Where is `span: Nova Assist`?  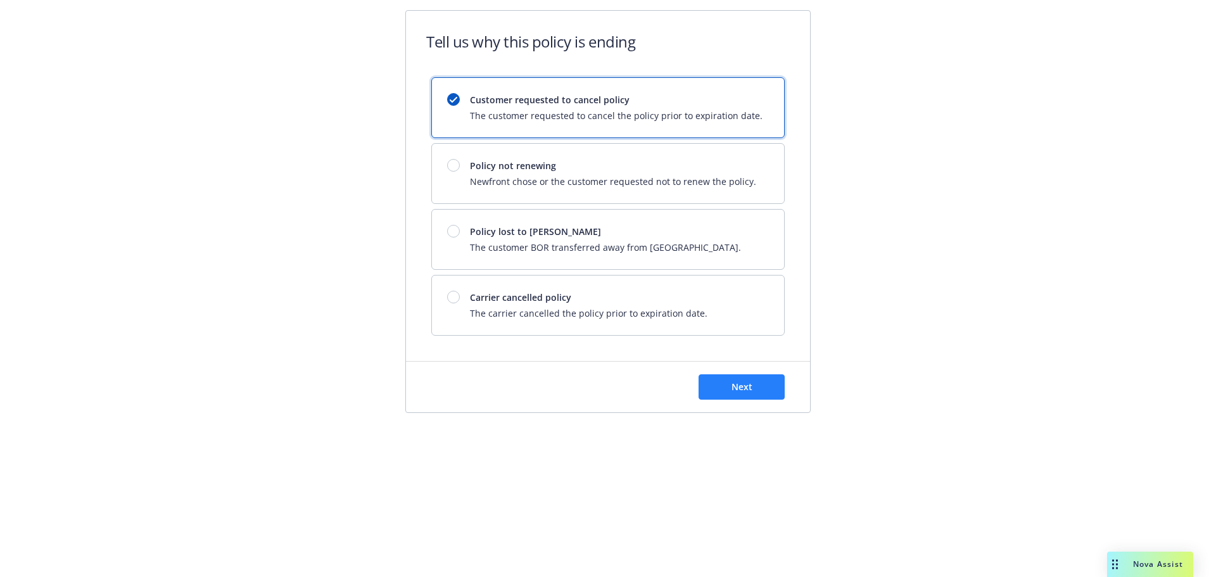 span: Nova Assist is located at coordinates (1158, 564).